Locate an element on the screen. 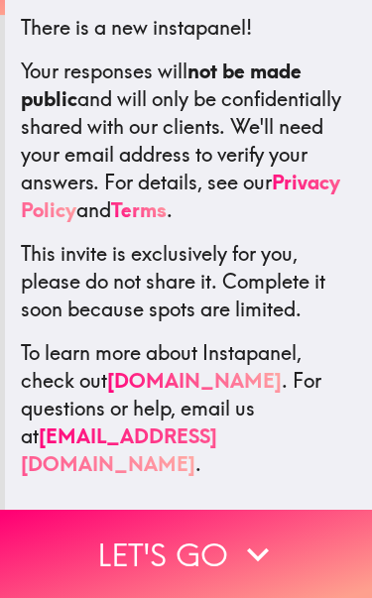  span: There is a new instapanel! is located at coordinates (136, 27).